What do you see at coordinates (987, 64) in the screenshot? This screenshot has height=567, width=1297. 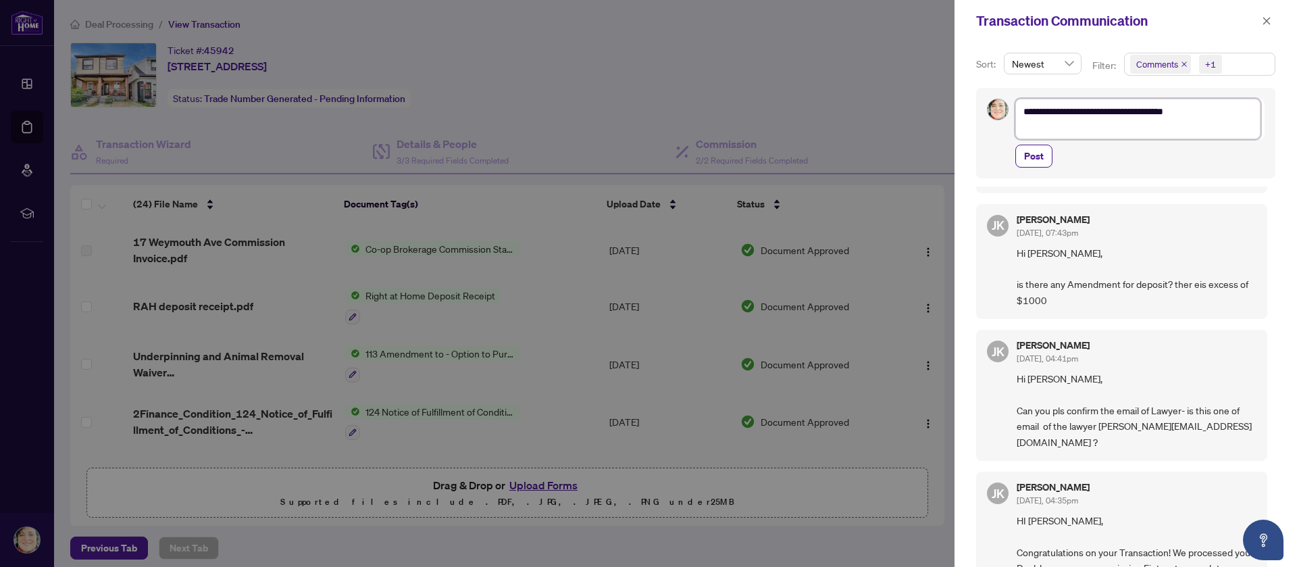 I see `p: Sort:` at bounding box center [987, 64].